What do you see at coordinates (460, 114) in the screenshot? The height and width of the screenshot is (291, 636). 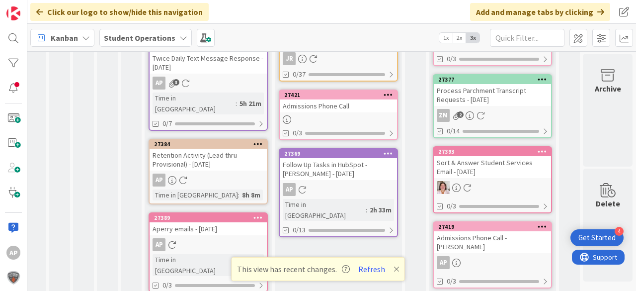 I see `span: 2` at bounding box center [460, 114].